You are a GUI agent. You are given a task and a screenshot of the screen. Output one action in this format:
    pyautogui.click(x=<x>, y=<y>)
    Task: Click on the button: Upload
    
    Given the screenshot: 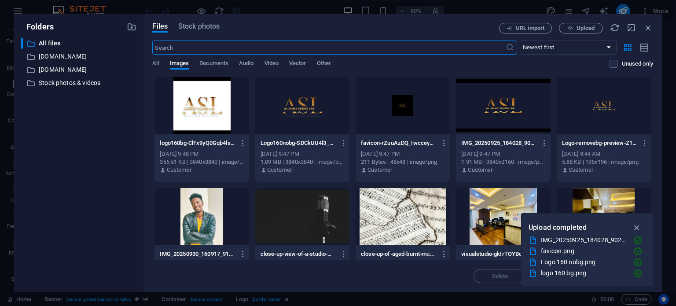 What is the action you would take?
    pyautogui.click(x=581, y=28)
    